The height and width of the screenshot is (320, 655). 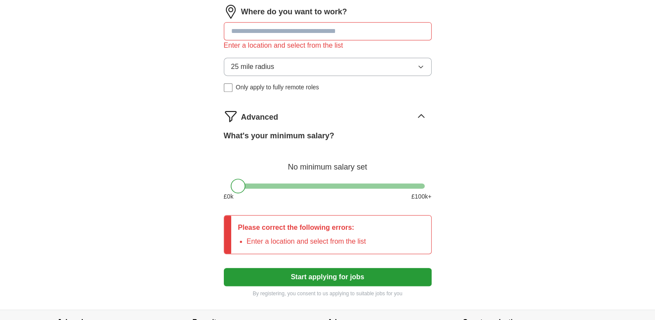 I want to click on div: No minimum salary set, so click(x=328, y=162).